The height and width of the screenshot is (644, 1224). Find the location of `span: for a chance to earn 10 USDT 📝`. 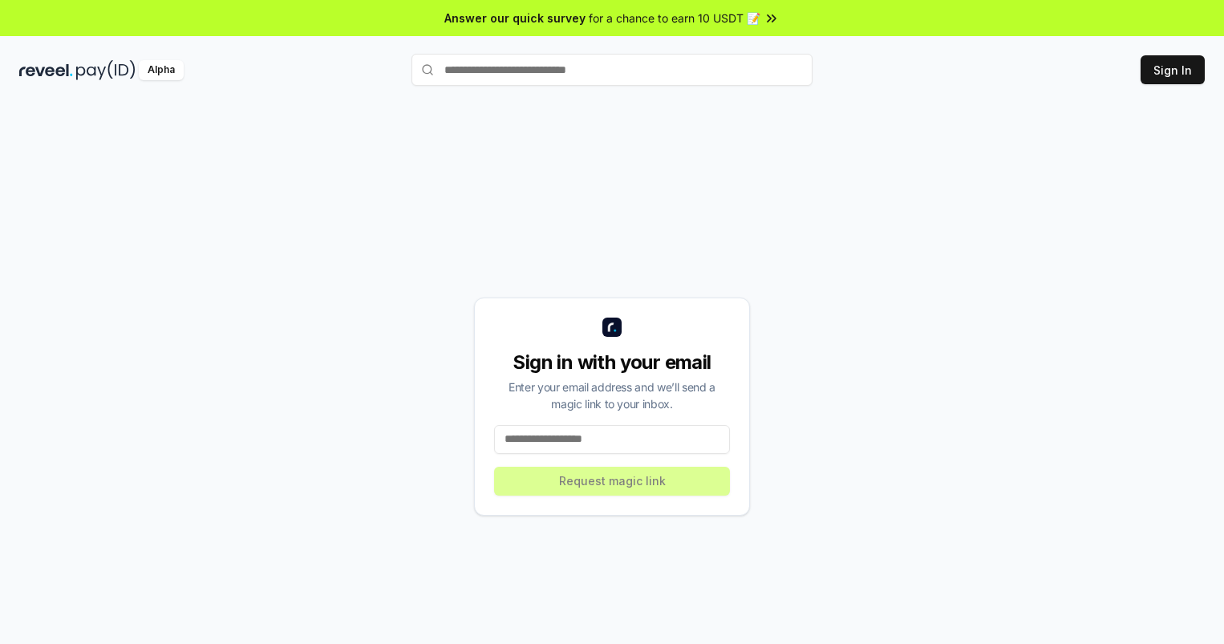

span: for a chance to earn 10 USDT 📝 is located at coordinates (675, 18).